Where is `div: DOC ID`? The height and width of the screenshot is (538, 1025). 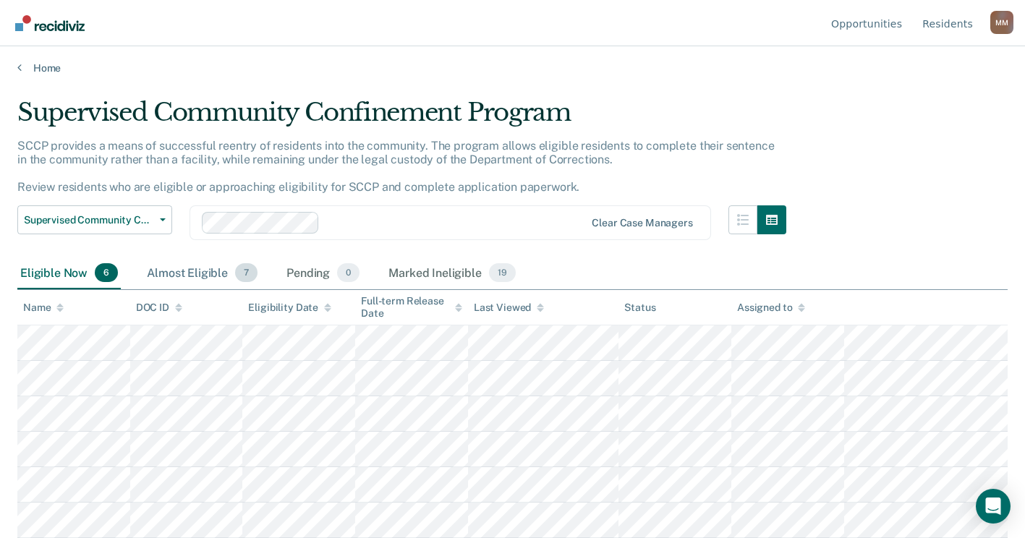
div: DOC ID is located at coordinates (159, 307).